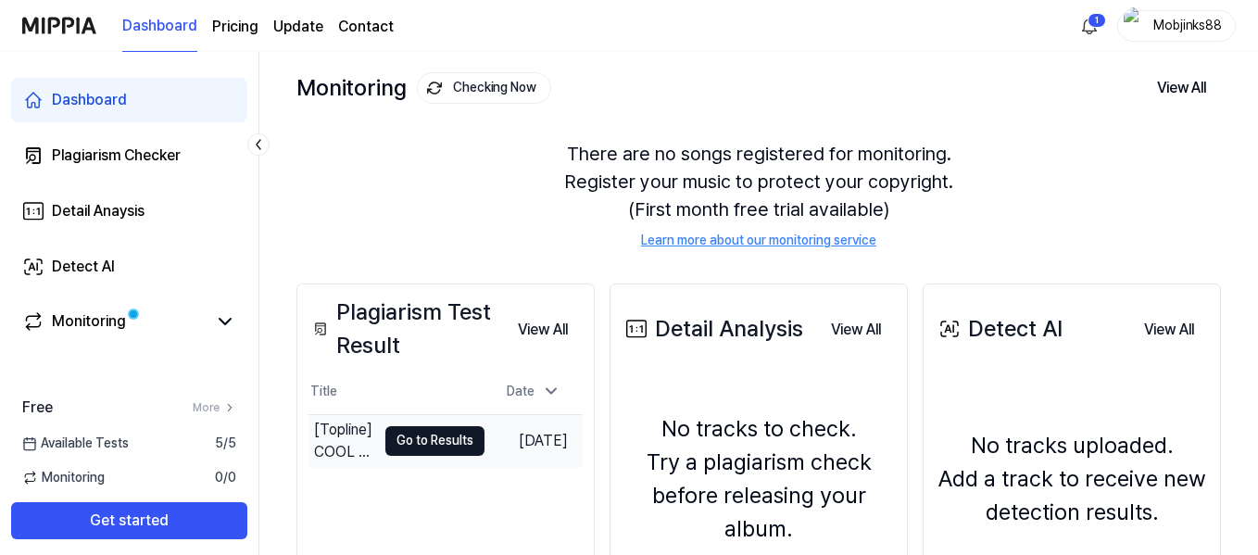 Image resolution: width=1258 pixels, height=555 pixels. What do you see at coordinates (235, 27) in the screenshot?
I see `a: Pricing` at bounding box center [235, 27].